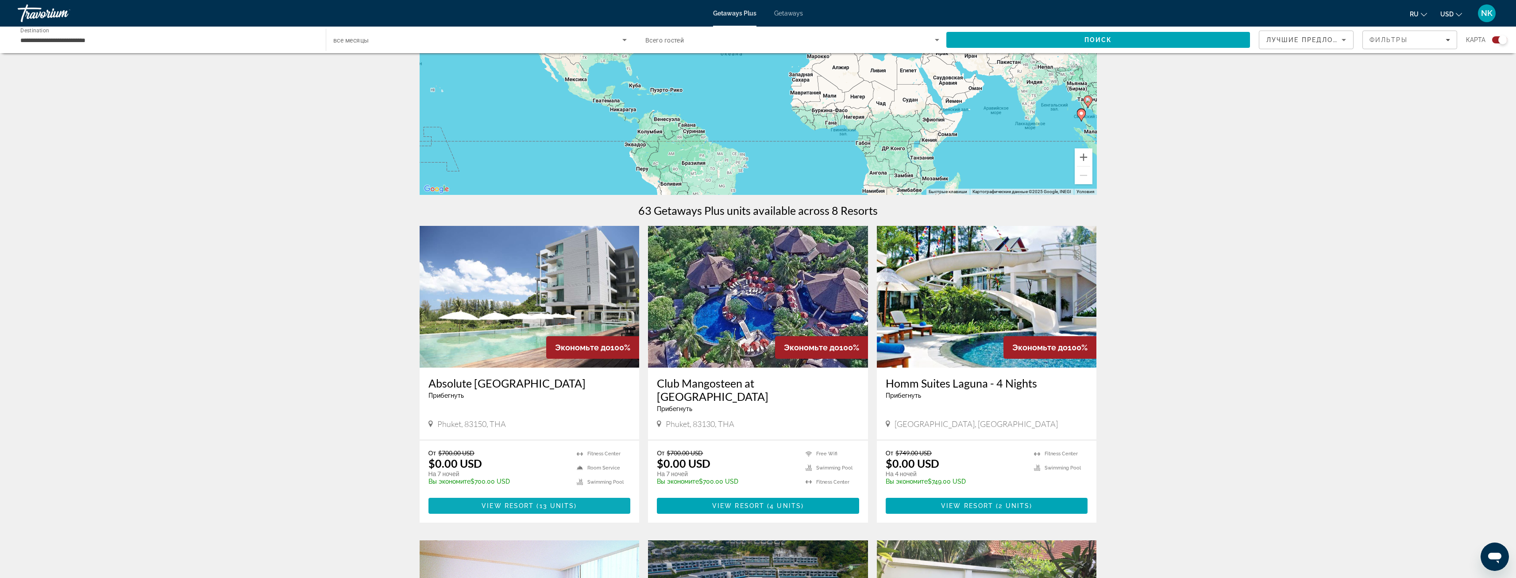  I want to click on a: Открыть эту область в Google Картах (в новом окне), so click(437, 189).